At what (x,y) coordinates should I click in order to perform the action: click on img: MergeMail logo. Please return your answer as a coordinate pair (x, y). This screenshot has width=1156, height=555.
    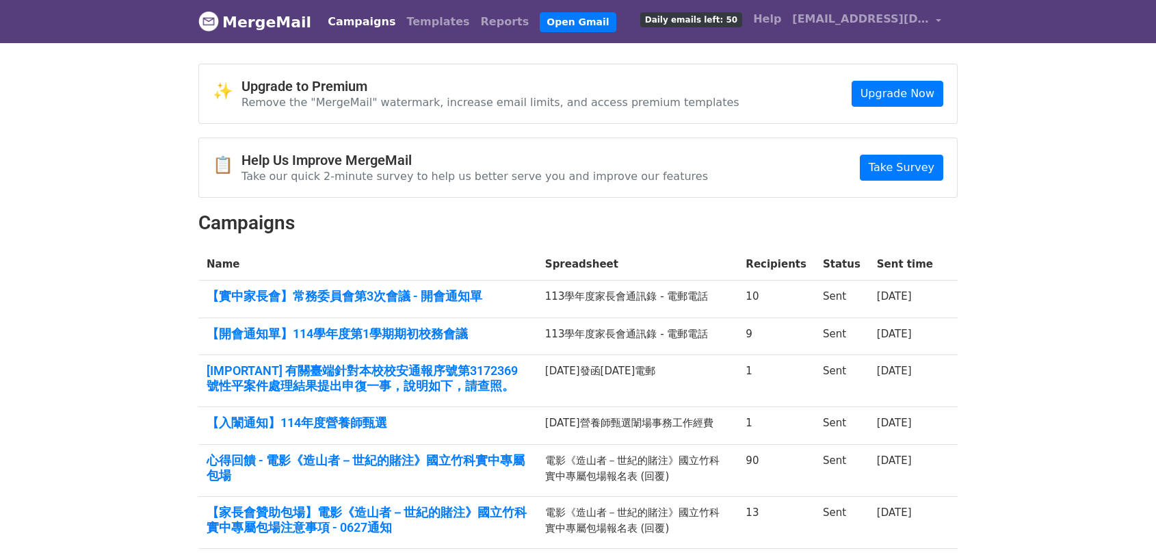
    Looking at the image, I should click on (209, 21).